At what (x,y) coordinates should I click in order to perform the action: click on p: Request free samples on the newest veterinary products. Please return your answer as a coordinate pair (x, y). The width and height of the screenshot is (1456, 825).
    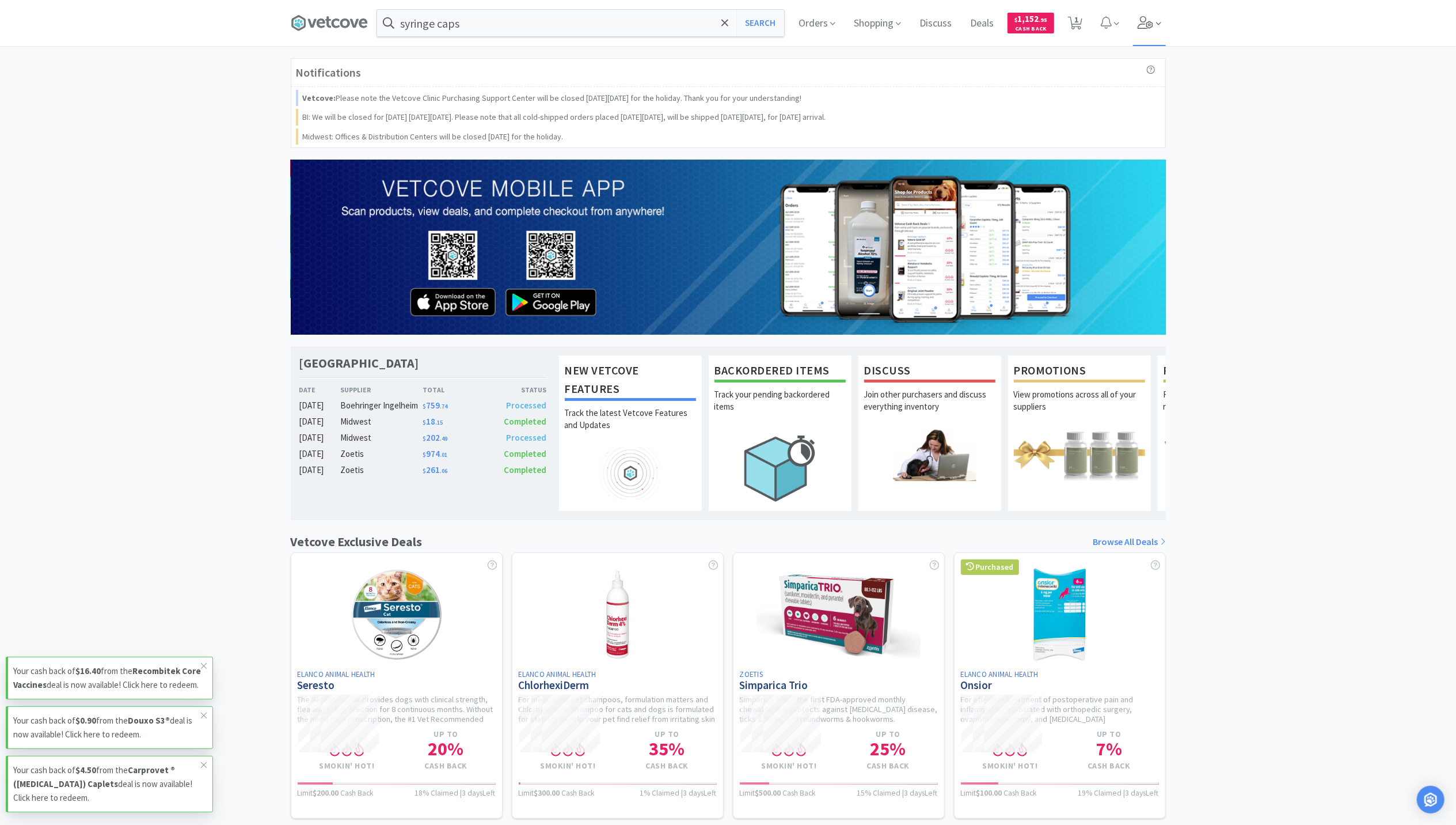
    Looking at the image, I should click on (1229, 408).